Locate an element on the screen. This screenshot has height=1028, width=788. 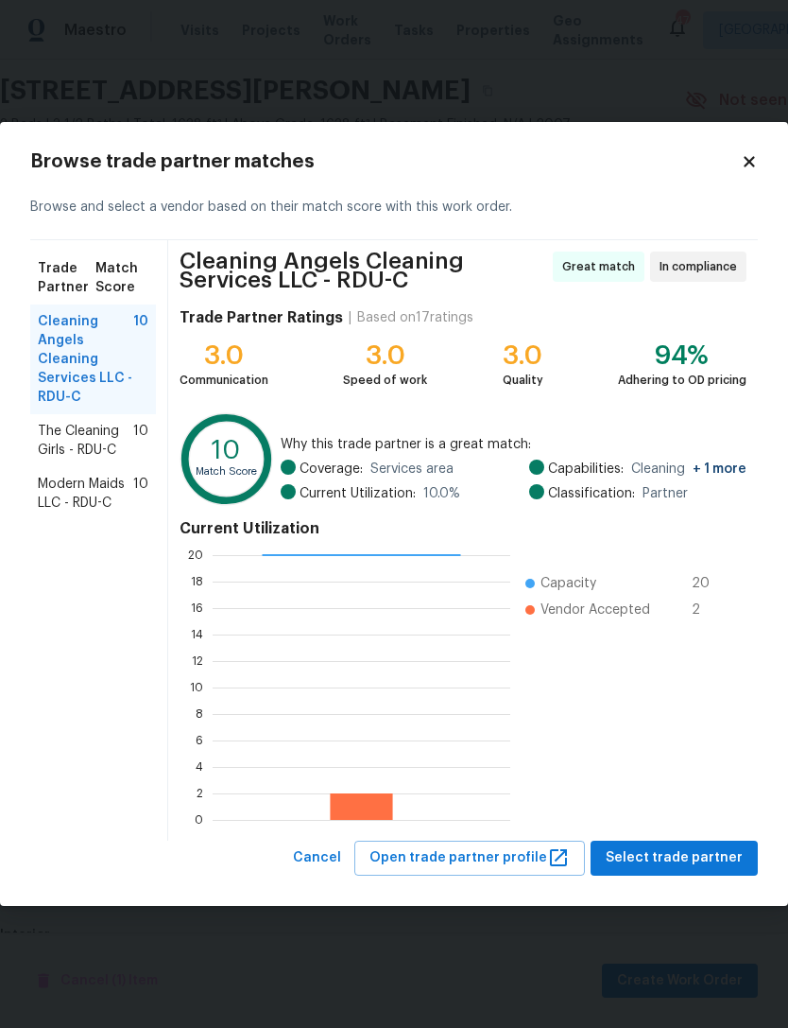
span: Modern Maids LLC - RDU-C is located at coordinates (85, 493).